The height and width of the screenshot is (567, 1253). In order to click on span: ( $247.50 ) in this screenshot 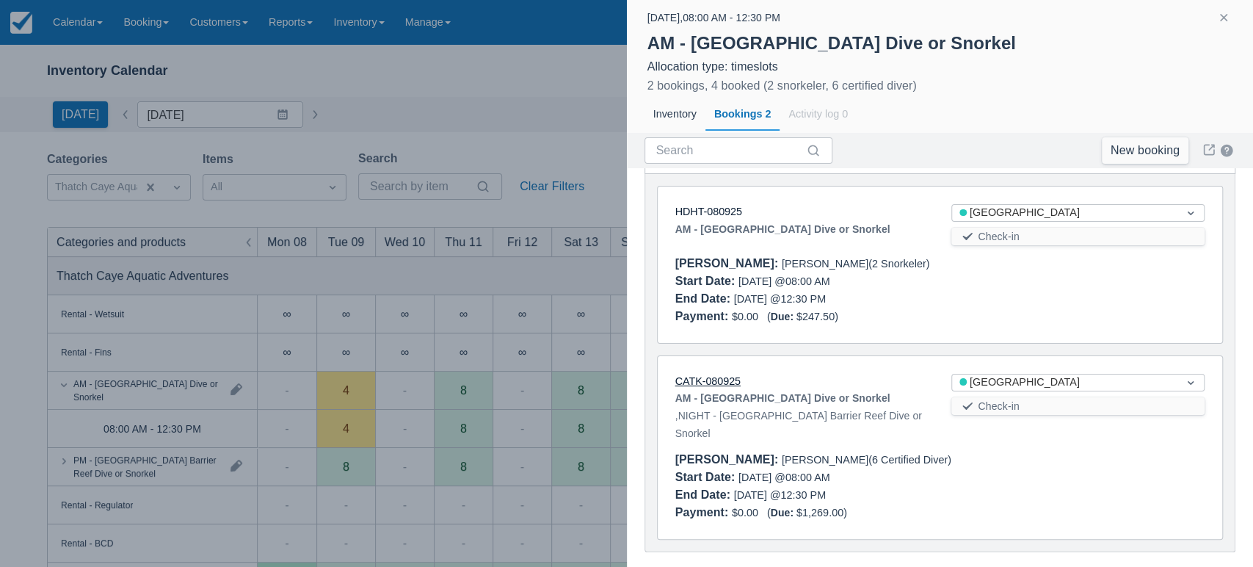, I will do `click(802, 316)`.